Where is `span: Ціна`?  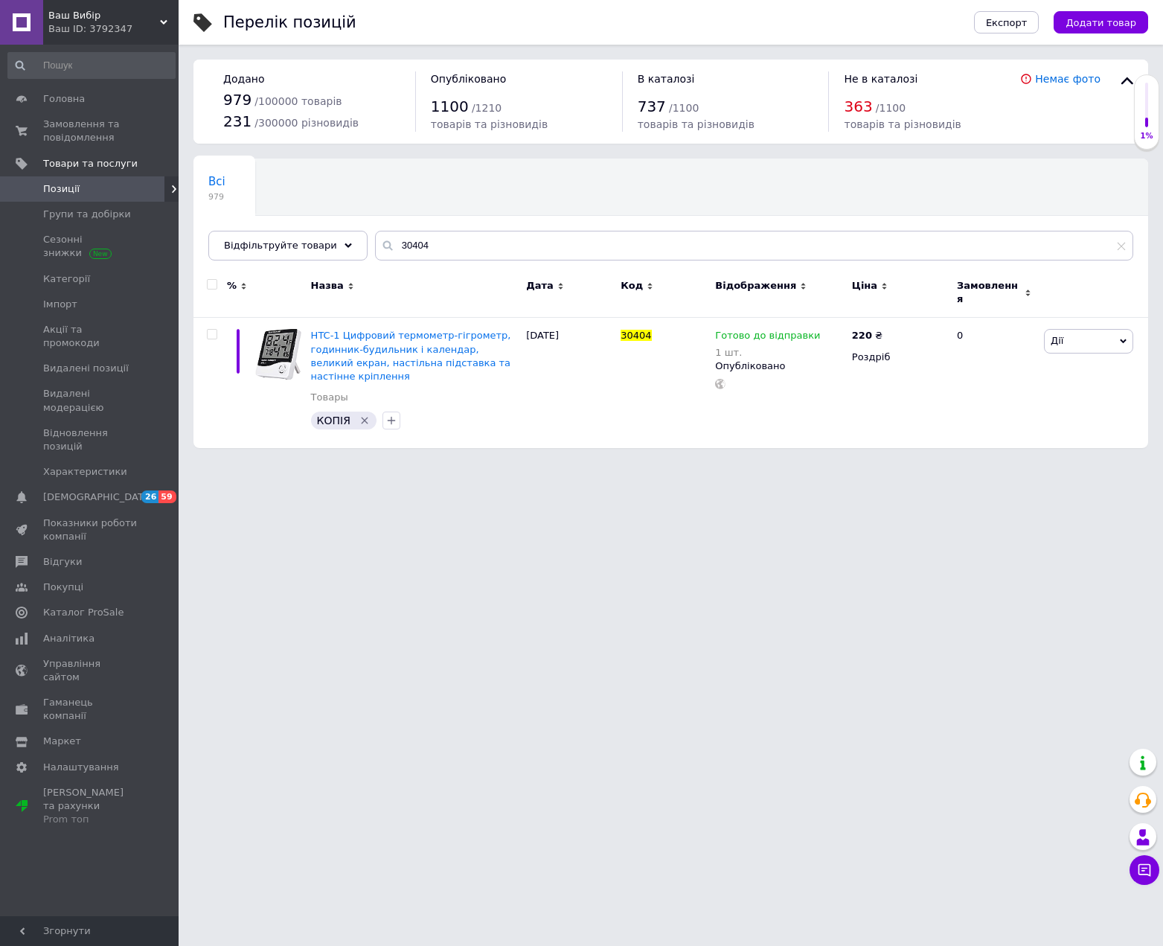
span: Ціна is located at coordinates (865, 286).